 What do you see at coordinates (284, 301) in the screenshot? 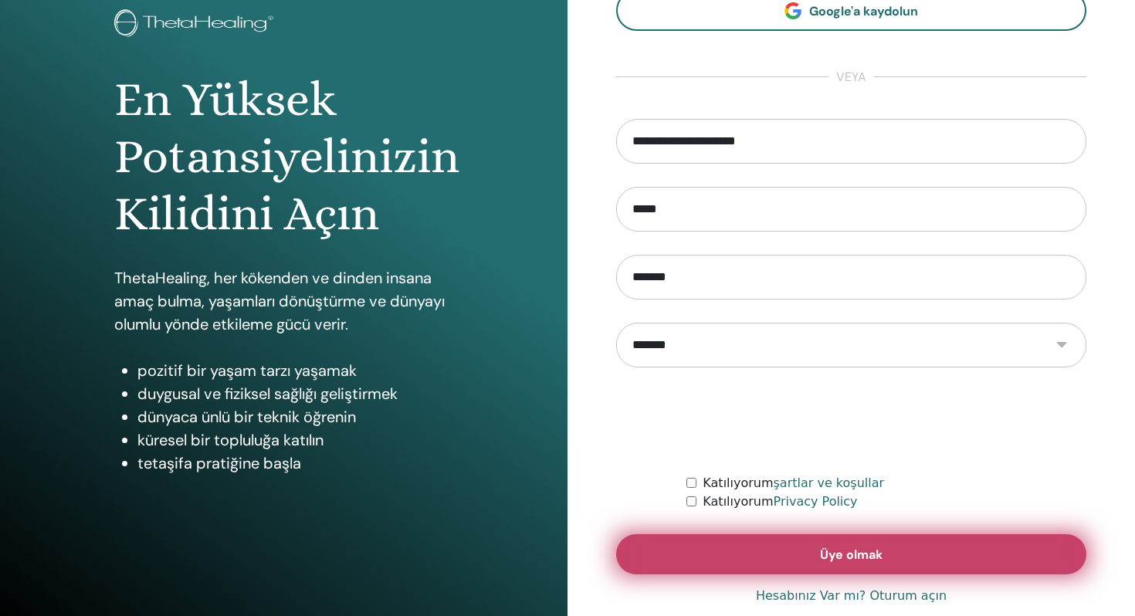
I see `p: ThetaHealing, her kökenden ve dinden insana amaç bulma, yaşamları dönüştürme ve dünyayı olumlu yö...` at bounding box center [284, 301].